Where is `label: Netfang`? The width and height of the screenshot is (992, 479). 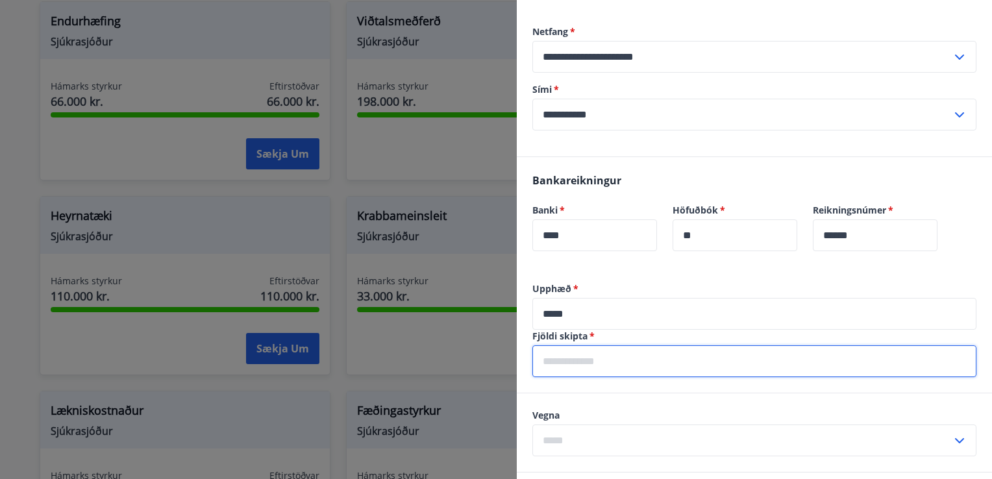
label: Netfang is located at coordinates (755, 32).